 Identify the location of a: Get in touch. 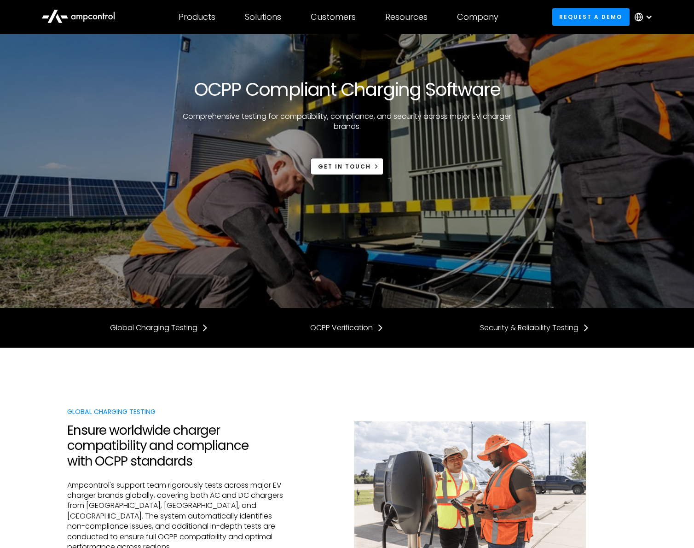
(347, 166).